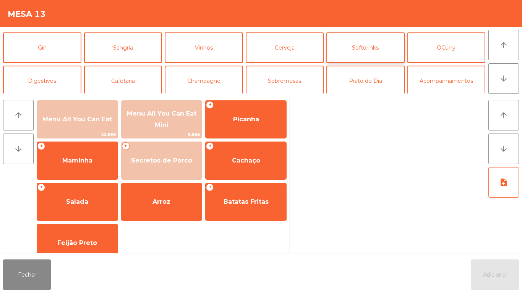  Describe the element at coordinates (77, 119) in the screenshot. I see `span: Menu All You Can Eat` at that location.